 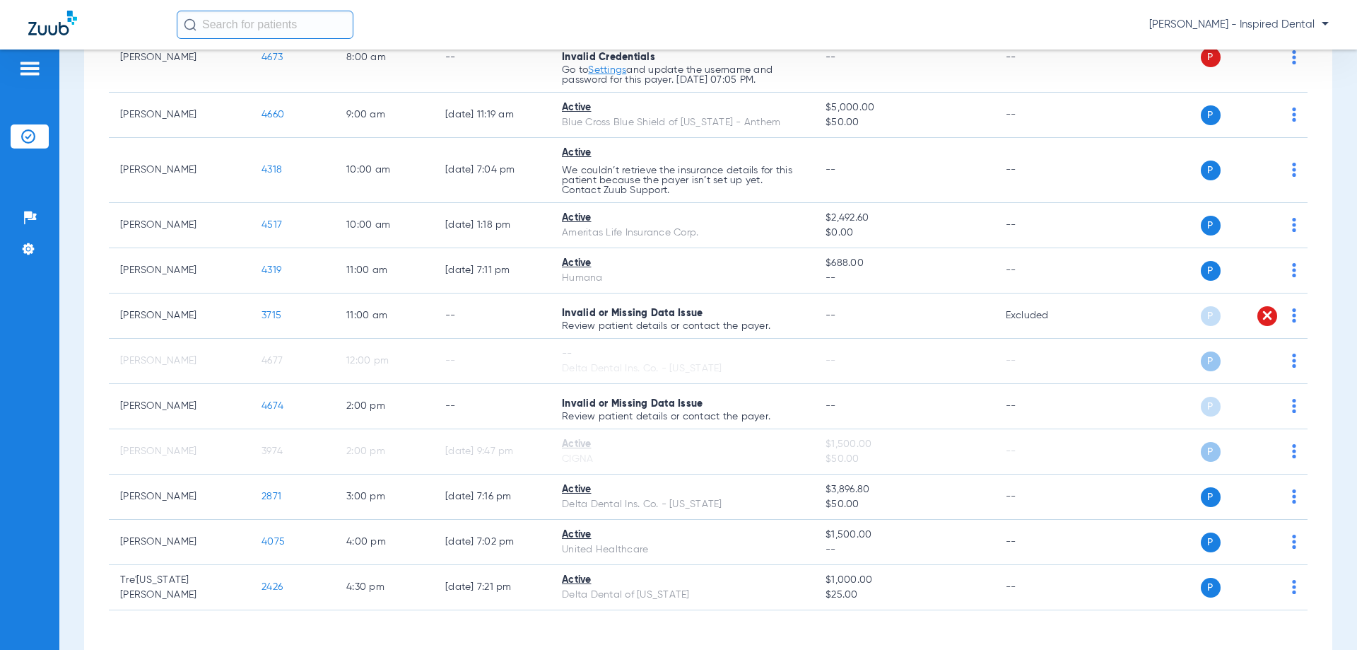 I want to click on div: CIGNA, so click(x=682, y=459).